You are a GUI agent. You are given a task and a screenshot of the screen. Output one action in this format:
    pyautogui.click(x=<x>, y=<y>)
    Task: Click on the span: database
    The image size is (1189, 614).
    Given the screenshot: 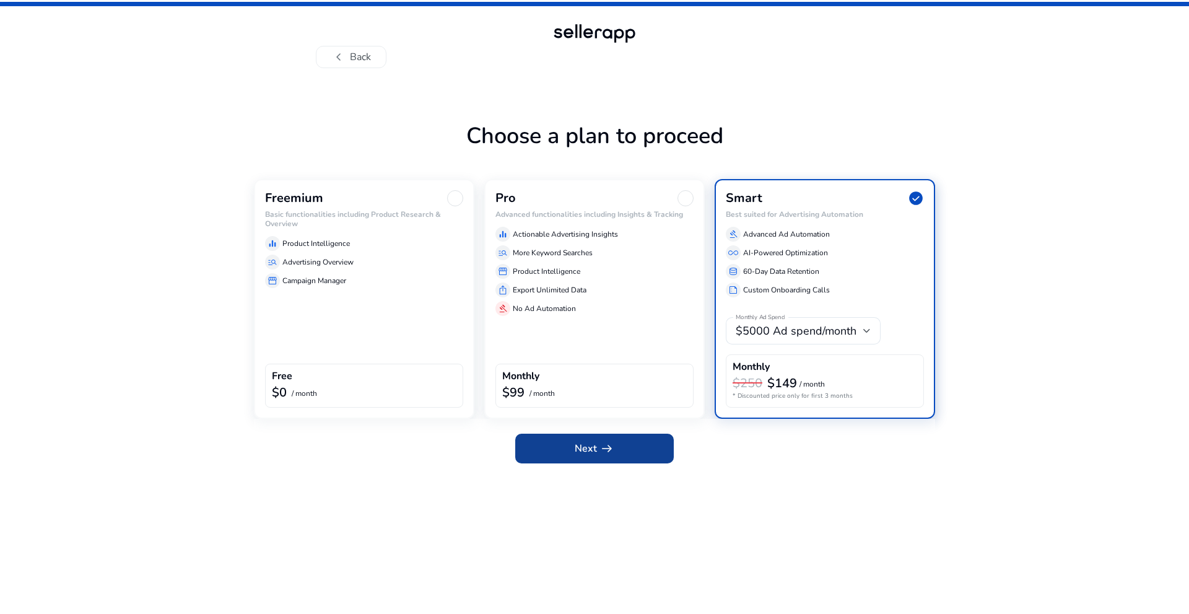 What is the action you would take?
    pyautogui.click(x=733, y=271)
    